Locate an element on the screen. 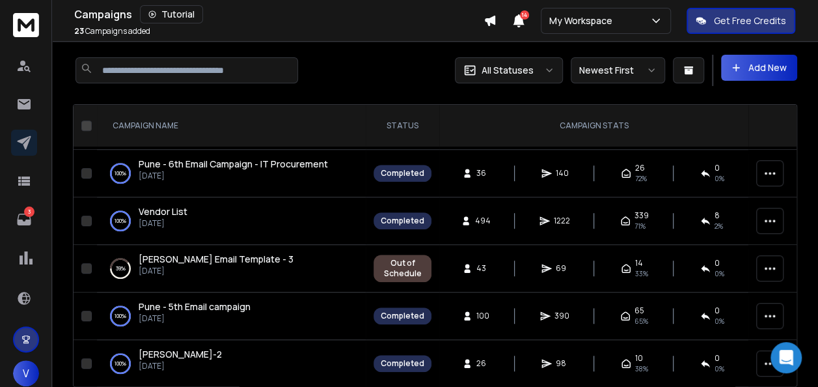 This screenshot has height=387, width=818. span: 390 is located at coordinates (562, 316).